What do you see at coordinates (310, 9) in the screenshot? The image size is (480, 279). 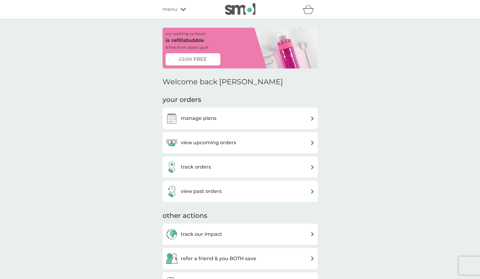 I see `div: basket` at bounding box center [310, 9].